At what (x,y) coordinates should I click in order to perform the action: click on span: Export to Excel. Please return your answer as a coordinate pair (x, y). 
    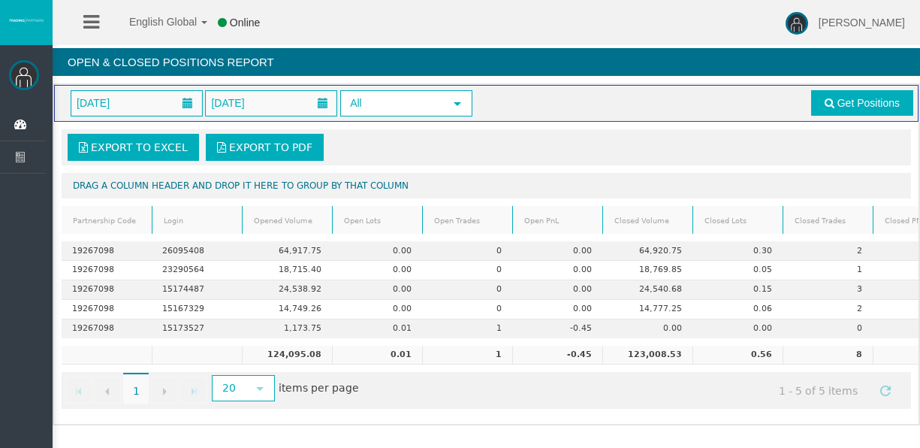
    Looking at the image, I should click on (139, 147).